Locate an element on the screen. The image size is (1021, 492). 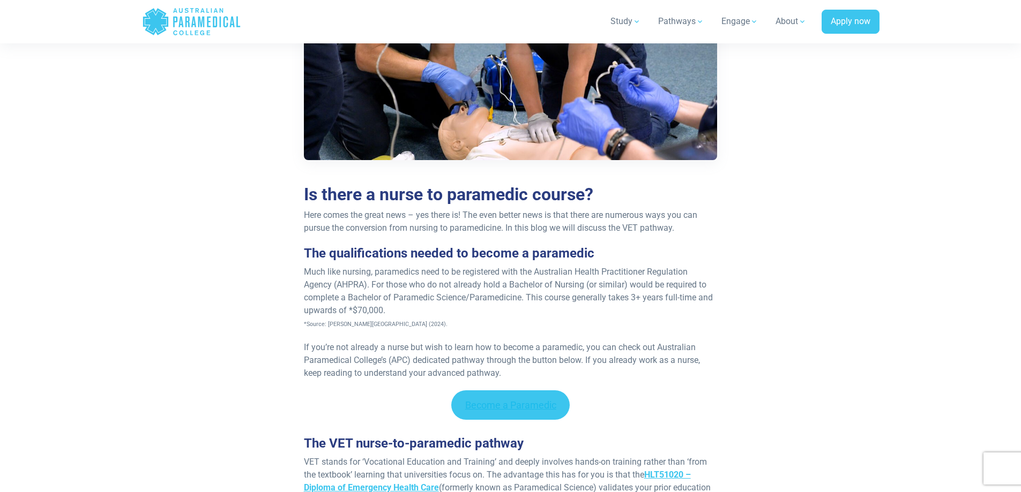
a: Apply now is located at coordinates (850, 22).